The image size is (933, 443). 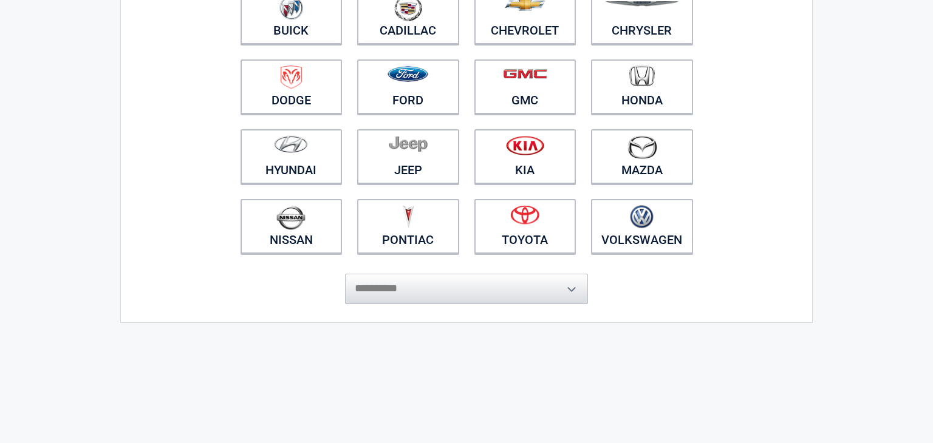 What do you see at coordinates (291, 77) in the screenshot?
I see `img: dodge` at bounding box center [291, 77].